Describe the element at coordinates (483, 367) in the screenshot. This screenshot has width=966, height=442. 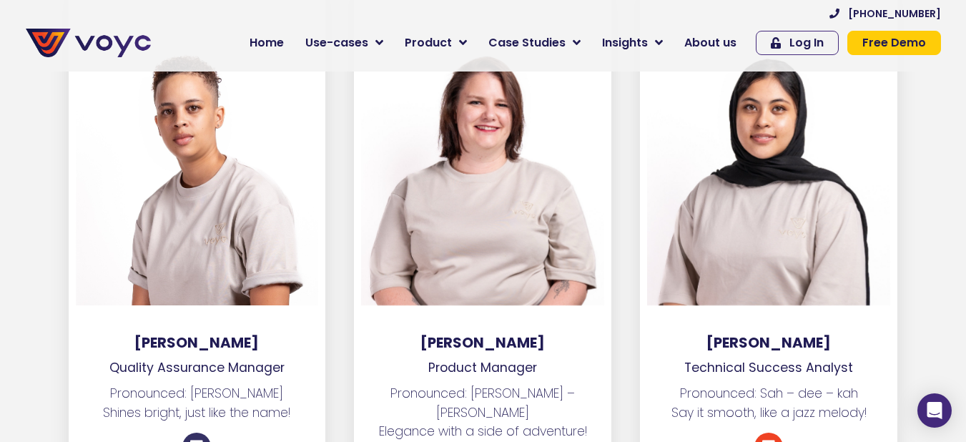
I see `p: Product Manager` at that location.